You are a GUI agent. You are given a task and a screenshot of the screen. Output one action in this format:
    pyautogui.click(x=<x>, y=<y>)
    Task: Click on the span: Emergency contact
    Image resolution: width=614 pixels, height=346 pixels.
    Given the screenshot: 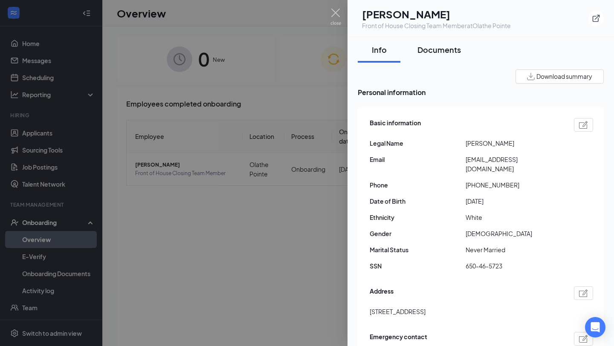 What is the action you would take?
    pyautogui.click(x=398, y=339)
    